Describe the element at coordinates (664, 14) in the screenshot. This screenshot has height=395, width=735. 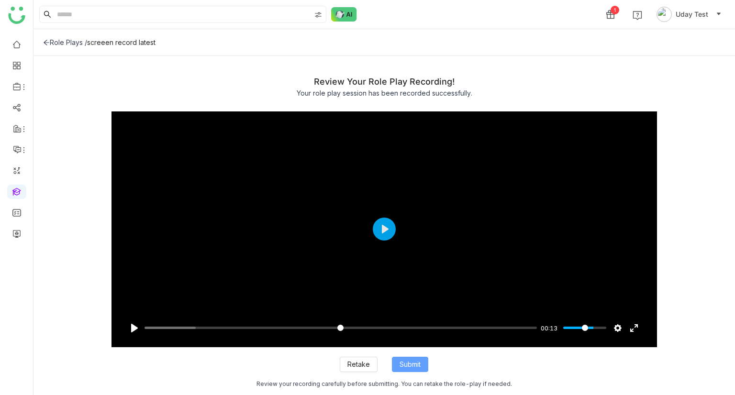
I see `img: avatar` at that location.